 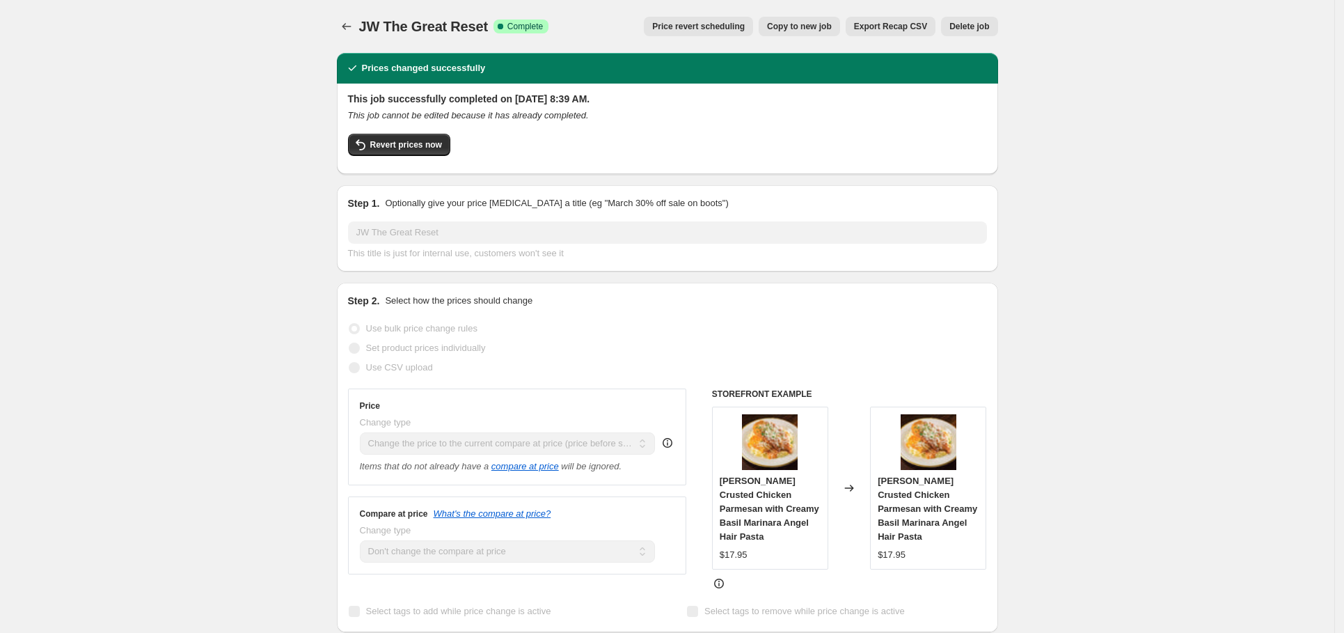 I want to click on button: Copy to new job, so click(x=799, y=26).